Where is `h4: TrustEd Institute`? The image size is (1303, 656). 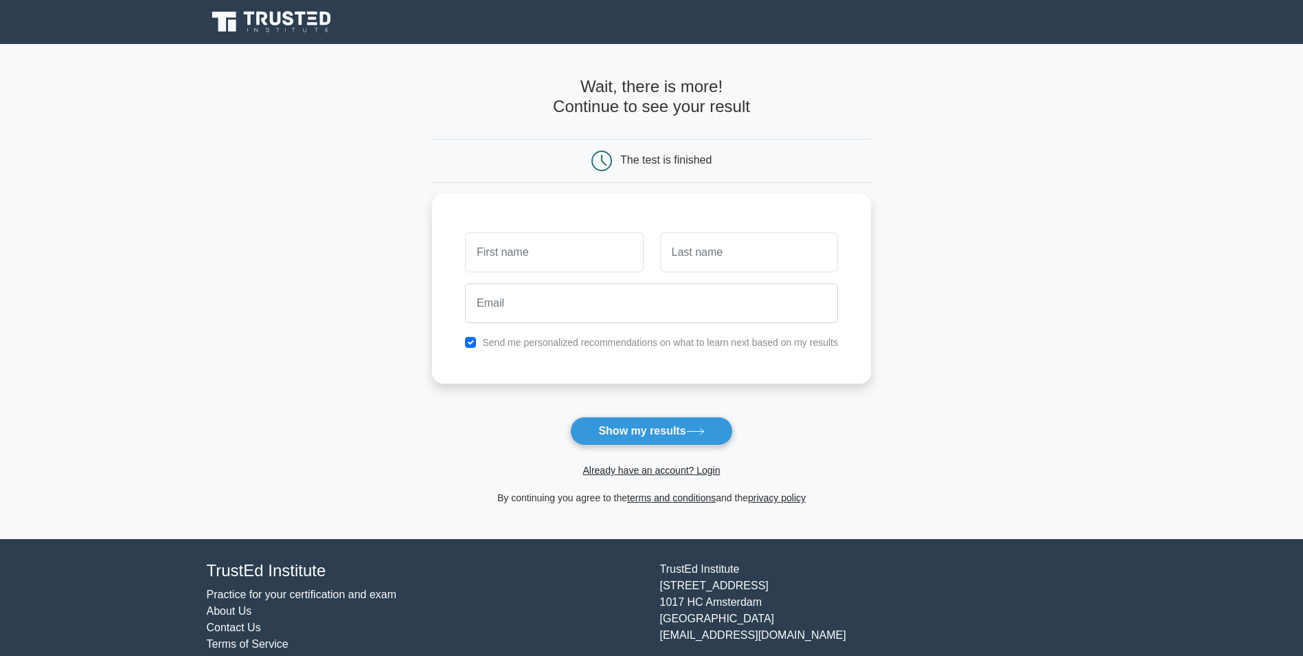 h4: TrustEd Institute is located at coordinates (425, 570).